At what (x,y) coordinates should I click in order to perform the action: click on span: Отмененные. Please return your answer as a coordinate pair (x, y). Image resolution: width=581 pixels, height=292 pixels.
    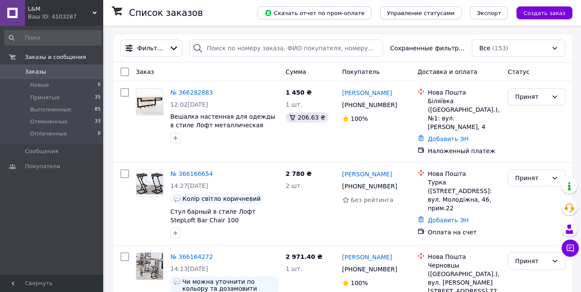
    Looking at the image, I should click on (49, 122).